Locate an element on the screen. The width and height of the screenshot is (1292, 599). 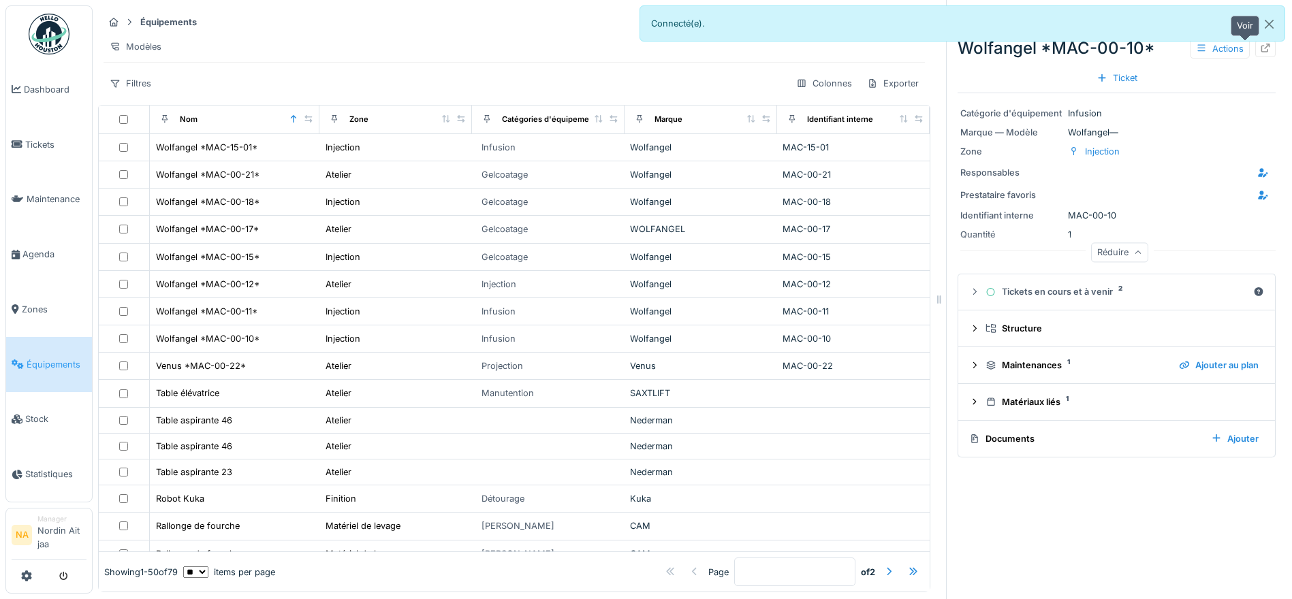
div: Wolfangel *MAC-00-15* is located at coordinates (208, 257).